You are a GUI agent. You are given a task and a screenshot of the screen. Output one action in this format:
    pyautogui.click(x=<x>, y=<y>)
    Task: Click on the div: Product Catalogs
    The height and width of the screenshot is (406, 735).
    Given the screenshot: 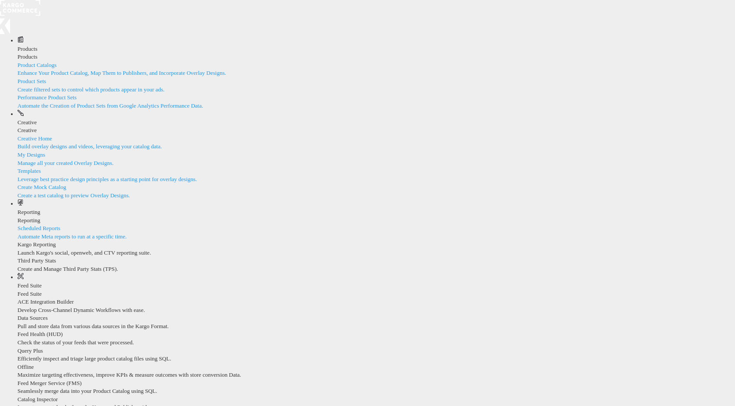 What is the action you would take?
    pyautogui.click(x=376, y=65)
    